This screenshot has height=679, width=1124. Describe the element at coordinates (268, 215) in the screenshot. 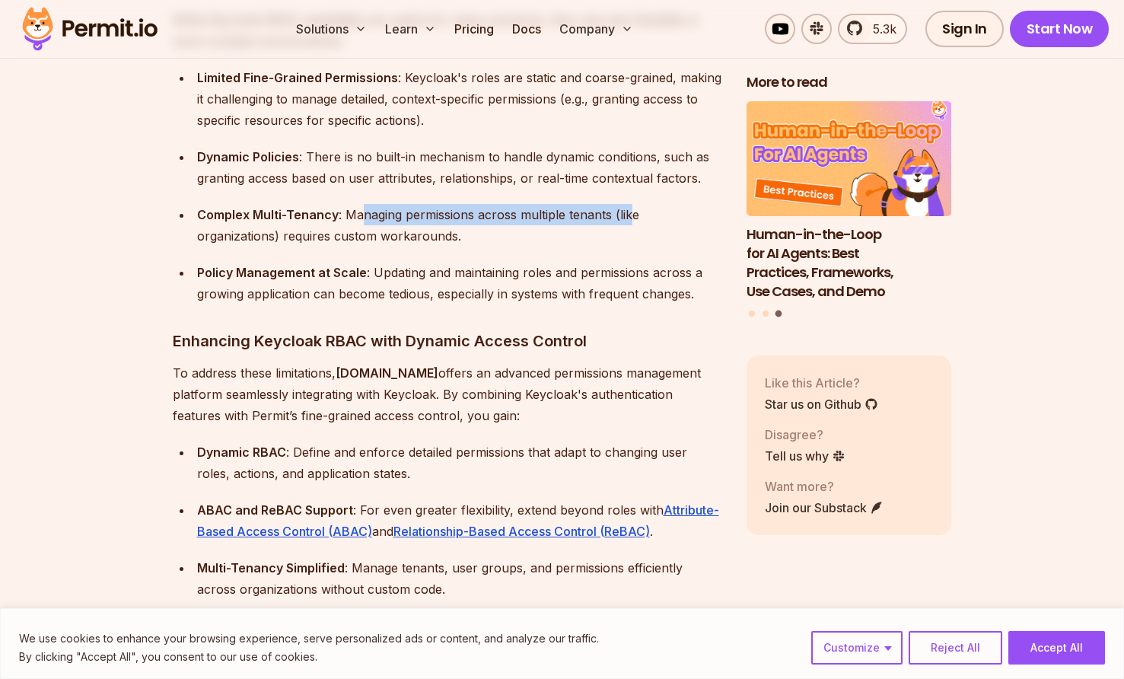

I see `strong: Complex Multi-Tenancy` at that location.